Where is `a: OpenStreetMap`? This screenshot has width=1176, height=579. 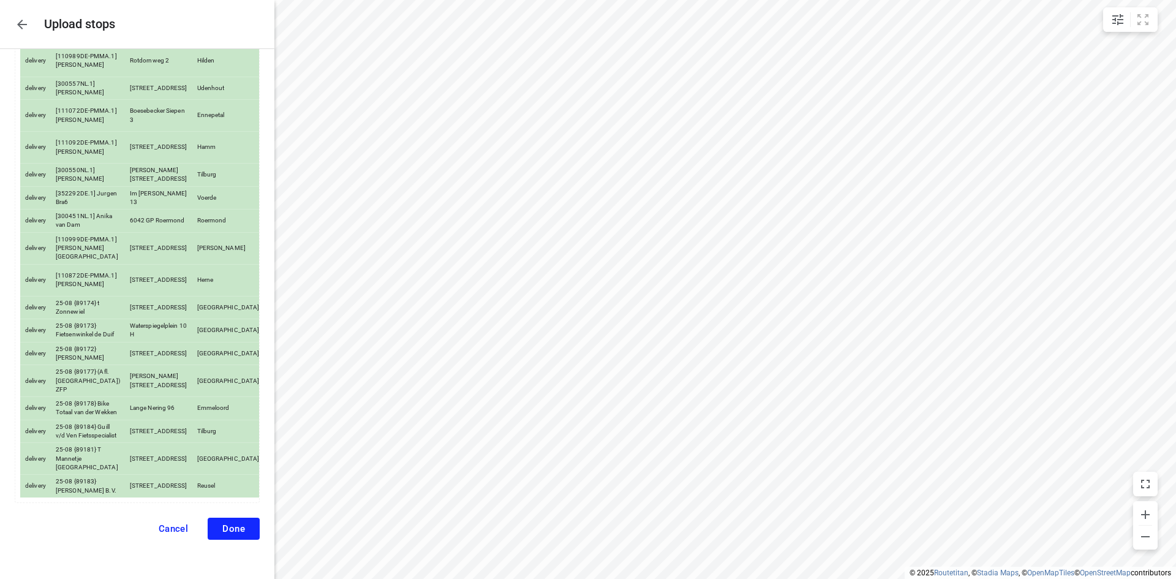
a: OpenStreetMap is located at coordinates (1105, 573).